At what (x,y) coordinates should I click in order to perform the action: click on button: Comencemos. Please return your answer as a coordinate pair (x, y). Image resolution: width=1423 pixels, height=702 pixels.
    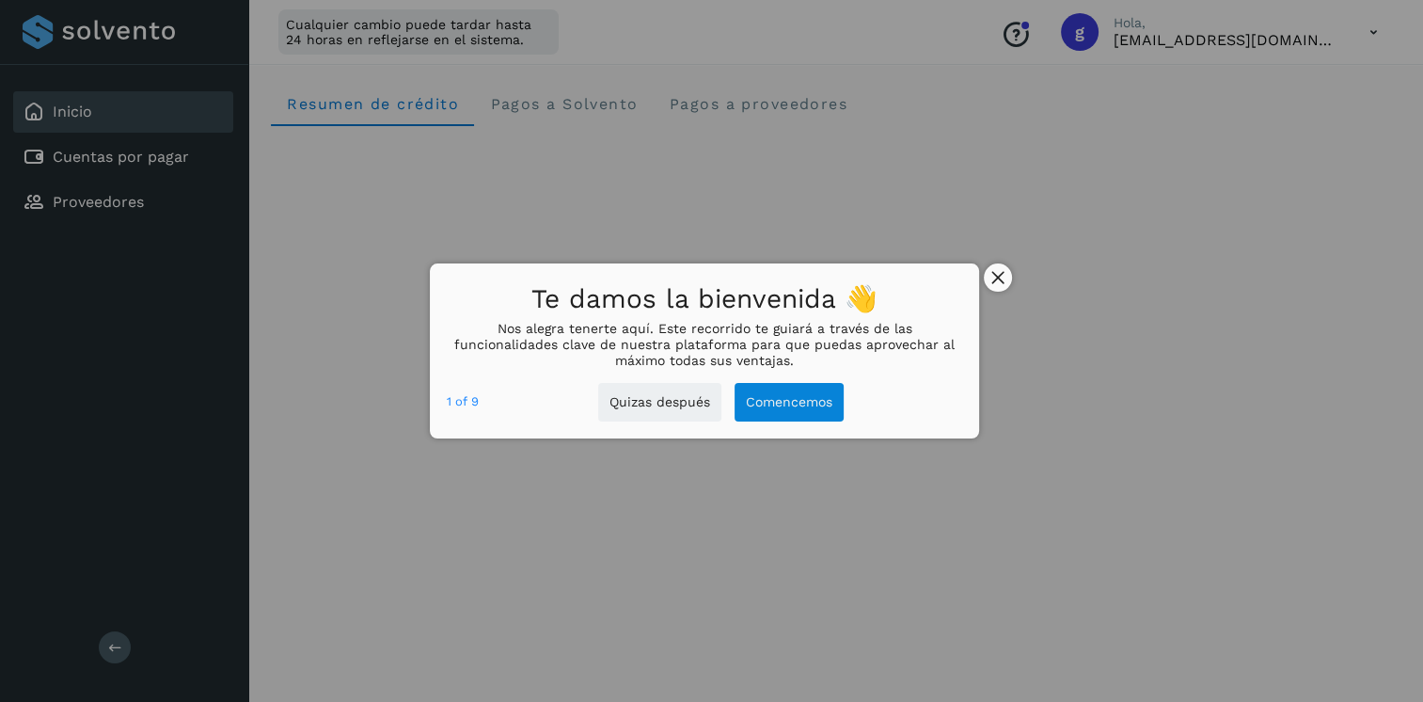
    Looking at the image, I should click on (789, 402).